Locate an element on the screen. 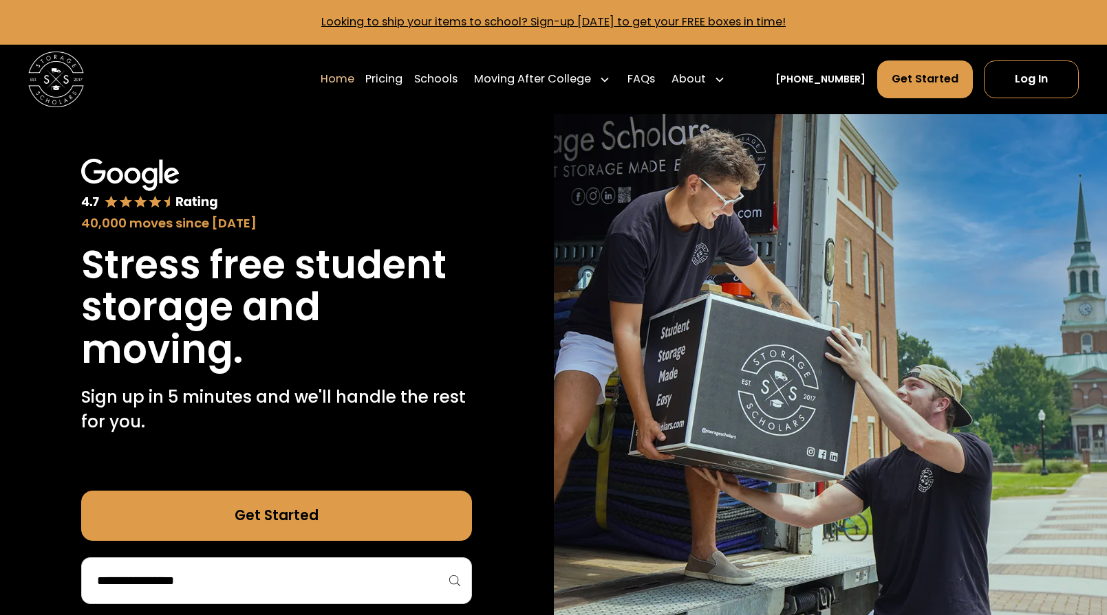 This screenshot has width=1107, height=615. a: Log In is located at coordinates (1031, 79).